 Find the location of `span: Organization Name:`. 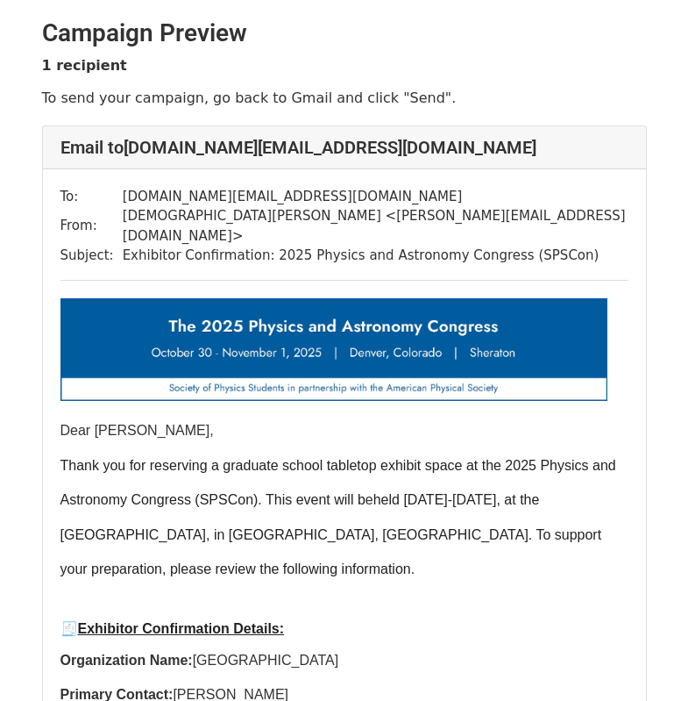

span: Organization Name: is located at coordinates (126, 659).